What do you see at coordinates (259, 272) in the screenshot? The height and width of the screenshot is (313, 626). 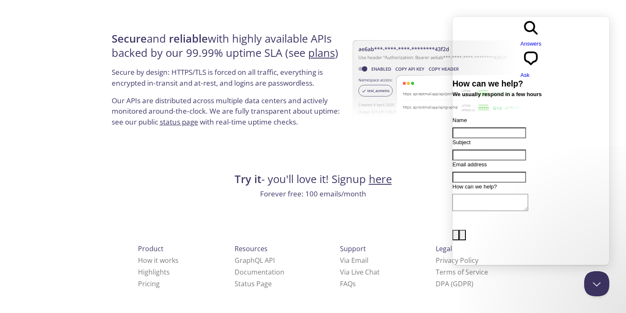 I see `a: Documentation` at bounding box center [259, 272].